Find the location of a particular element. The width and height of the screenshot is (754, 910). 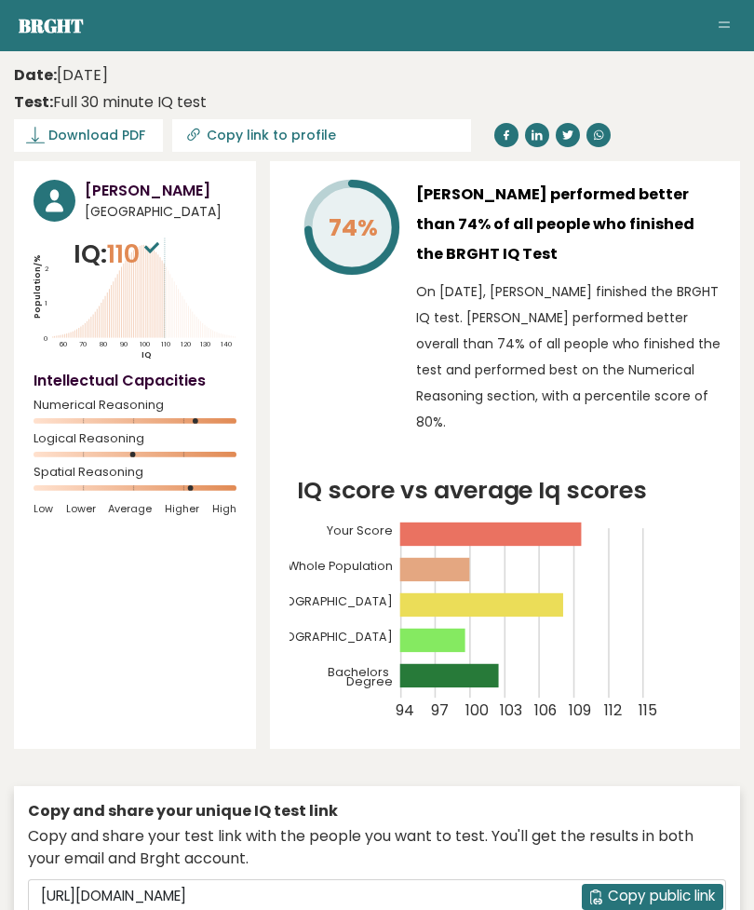

span: Logical Reasoning is located at coordinates (135, 438).